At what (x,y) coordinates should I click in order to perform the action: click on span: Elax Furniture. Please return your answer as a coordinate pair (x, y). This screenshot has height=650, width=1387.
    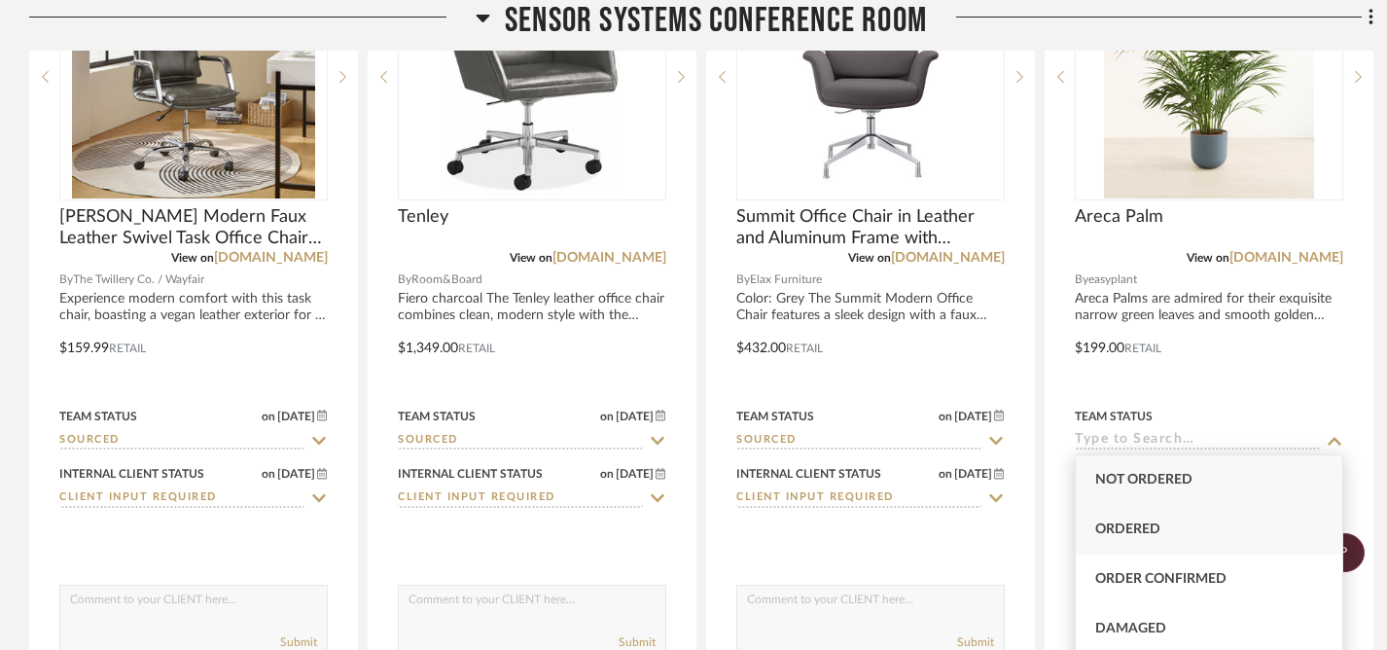
    Looking at the image, I should click on (786, 279).